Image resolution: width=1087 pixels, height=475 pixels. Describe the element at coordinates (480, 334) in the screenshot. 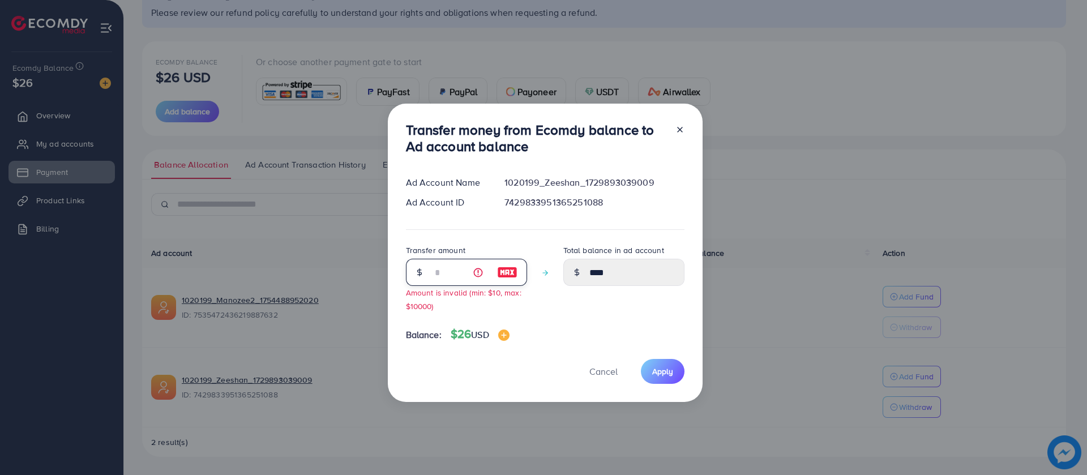

I see `h4: $26` at that location.